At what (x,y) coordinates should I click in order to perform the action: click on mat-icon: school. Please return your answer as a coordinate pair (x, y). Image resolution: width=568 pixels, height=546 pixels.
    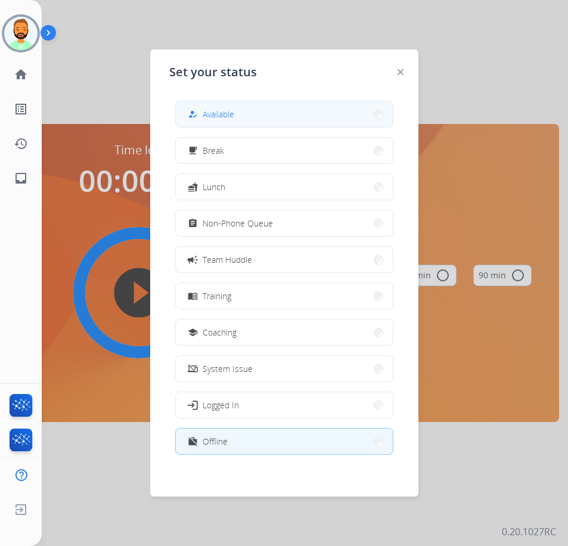
    Looking at the image, I should click on (192, 332).